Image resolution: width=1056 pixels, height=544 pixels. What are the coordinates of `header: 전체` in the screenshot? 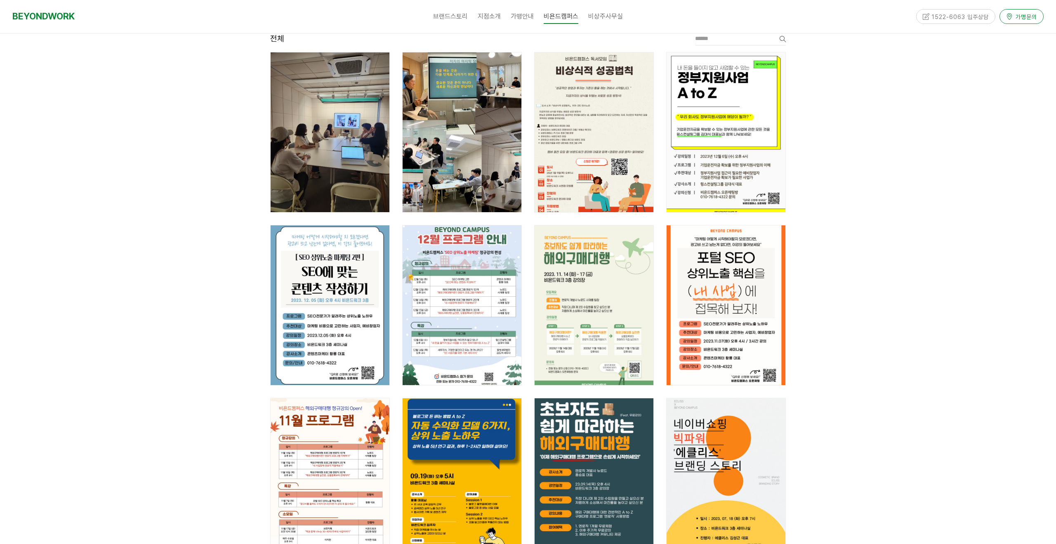 It's located at (277, 39).